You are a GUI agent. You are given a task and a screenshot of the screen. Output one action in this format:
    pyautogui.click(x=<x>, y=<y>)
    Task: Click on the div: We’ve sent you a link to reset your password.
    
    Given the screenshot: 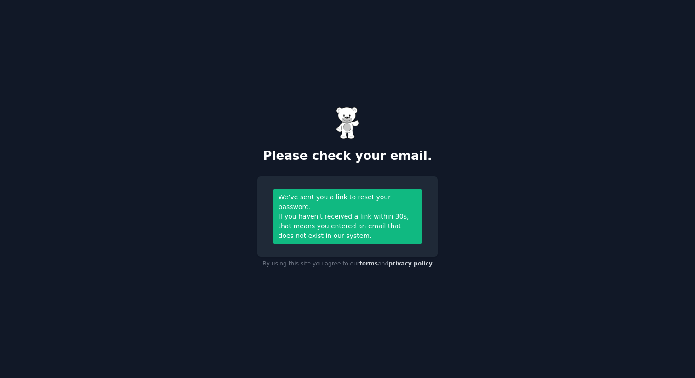 What is the action you would take?
    pyautogui.click(x=348, y=202)
    